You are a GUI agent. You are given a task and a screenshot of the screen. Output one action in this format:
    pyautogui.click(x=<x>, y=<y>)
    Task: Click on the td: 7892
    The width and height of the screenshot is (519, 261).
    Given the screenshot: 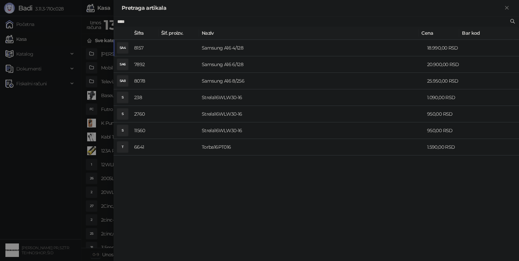 What is the action you would take?
    pyautogui.click(x=145, y=65)
    